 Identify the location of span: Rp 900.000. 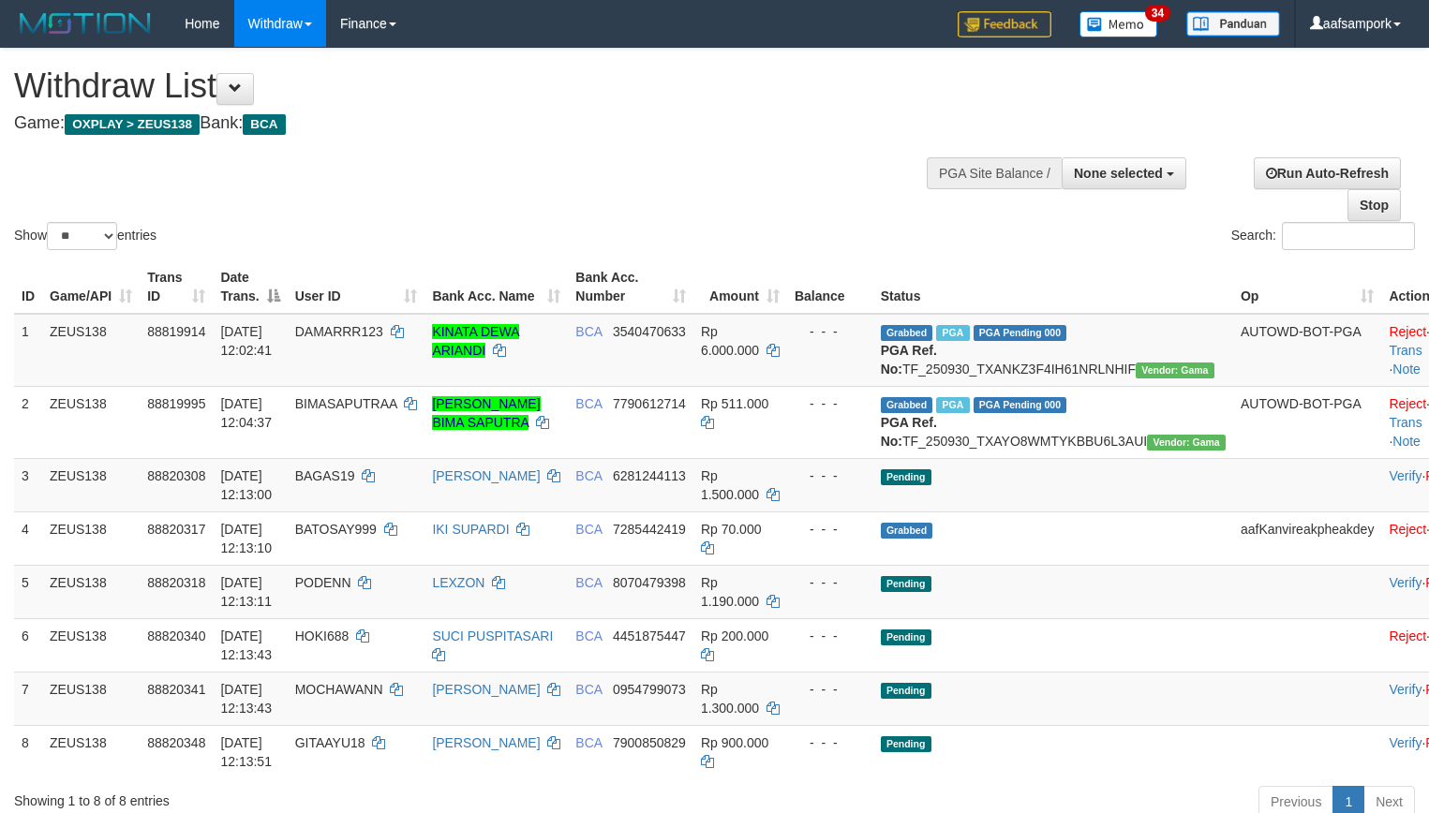
(735, 743).